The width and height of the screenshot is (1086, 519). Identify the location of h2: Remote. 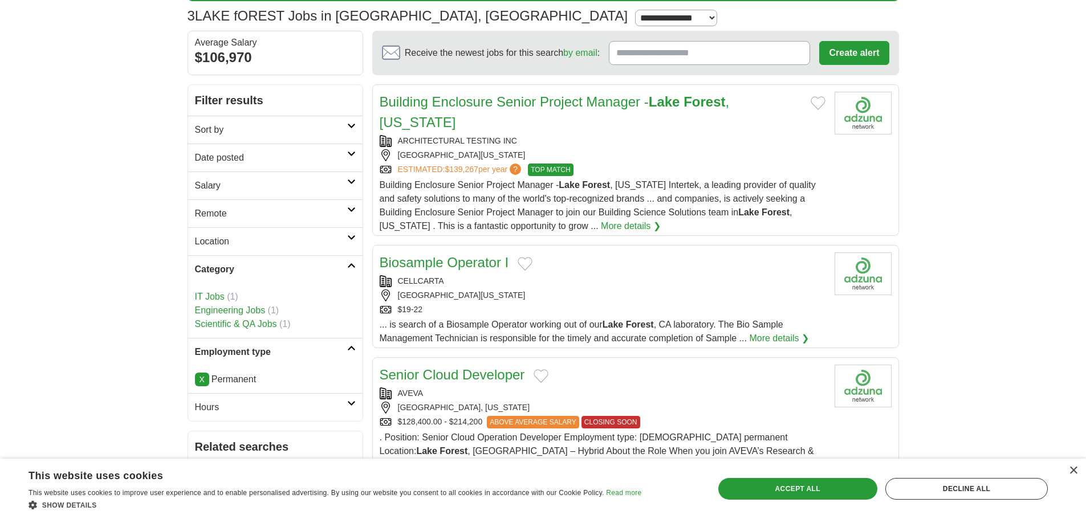
(271, 214).